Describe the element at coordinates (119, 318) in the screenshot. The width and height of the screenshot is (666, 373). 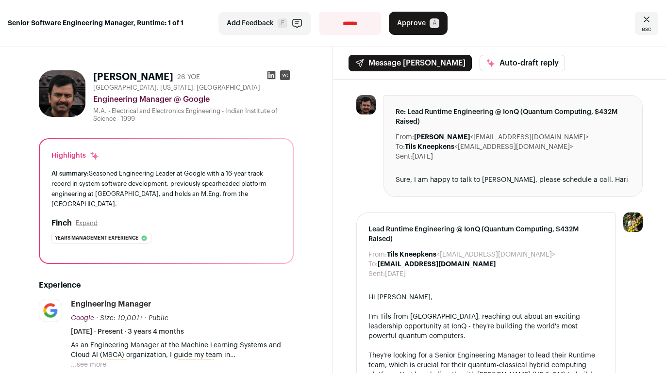
I see `span: · Size: 10,001+` at that location.